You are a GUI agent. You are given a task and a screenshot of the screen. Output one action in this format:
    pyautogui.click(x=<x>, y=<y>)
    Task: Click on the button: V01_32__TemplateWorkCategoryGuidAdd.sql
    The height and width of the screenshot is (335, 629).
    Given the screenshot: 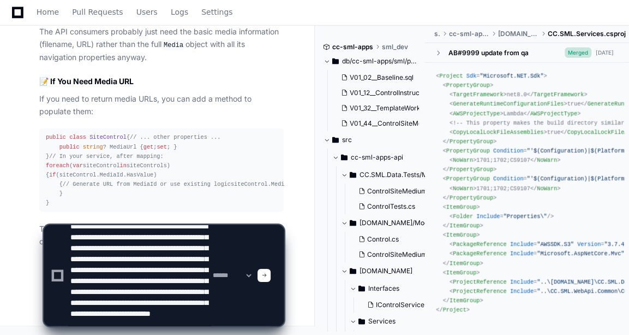 What is the action you would take?
    pyautogui.click(x=378, y=108)
    